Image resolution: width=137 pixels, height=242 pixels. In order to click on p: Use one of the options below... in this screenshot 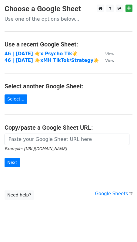, I will do `click(69, 19)`.